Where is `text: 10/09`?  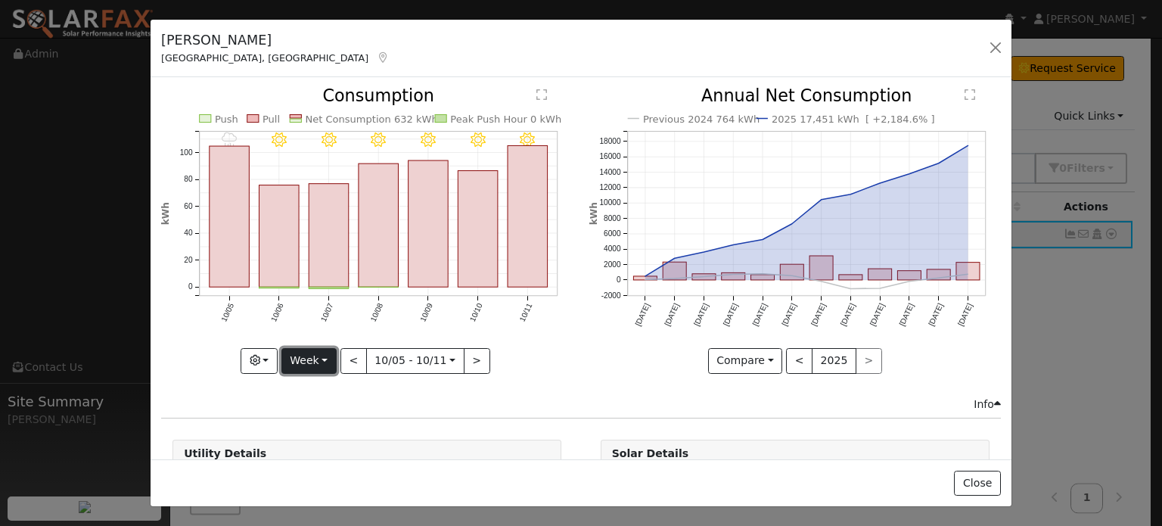
text: 10/09 is located at coordinates (427, 312).